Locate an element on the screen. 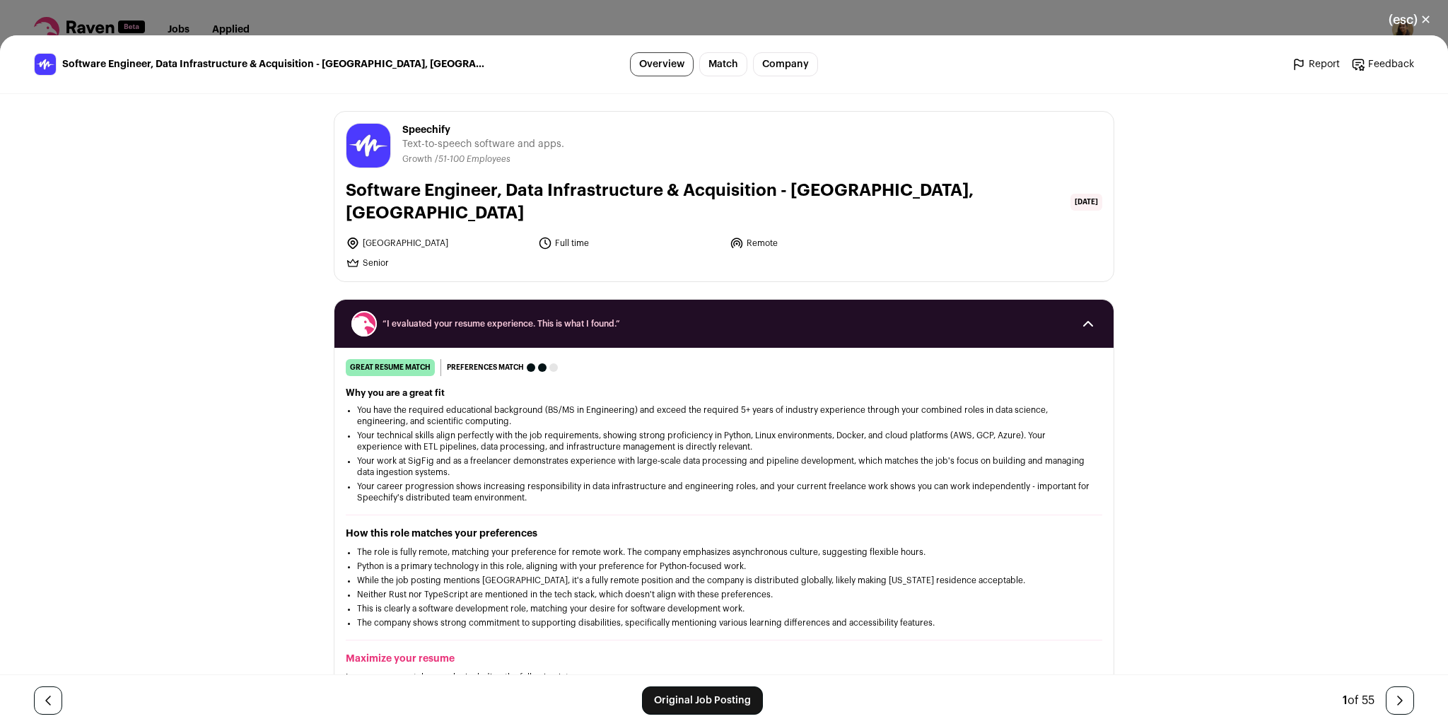 This screenshot has width=1448, height=726. li: This is clearly a software development role, matching your desire for software development work. is located at coordinates (724, 609).